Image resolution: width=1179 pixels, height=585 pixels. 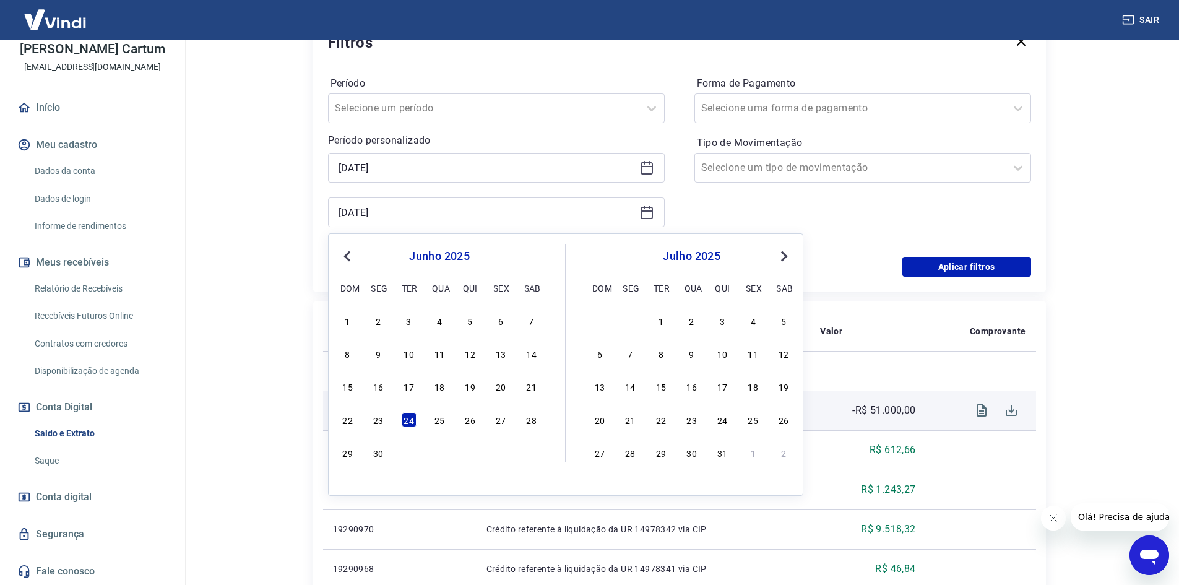 What do you see at coordinates (888, 529) in the screenshot?
I see `p: R$ 9.518,32` at bounding box center [888, 529].